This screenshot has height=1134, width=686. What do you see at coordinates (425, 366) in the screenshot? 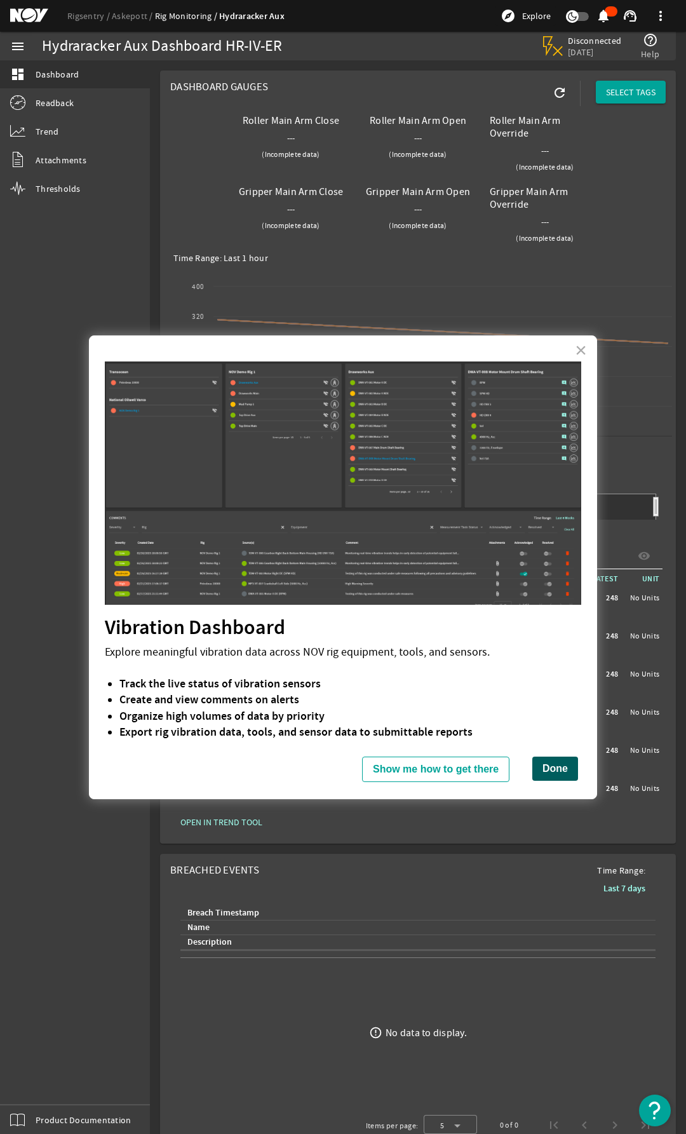
I see `svg: Chart title` at bounding box center [425, 366].